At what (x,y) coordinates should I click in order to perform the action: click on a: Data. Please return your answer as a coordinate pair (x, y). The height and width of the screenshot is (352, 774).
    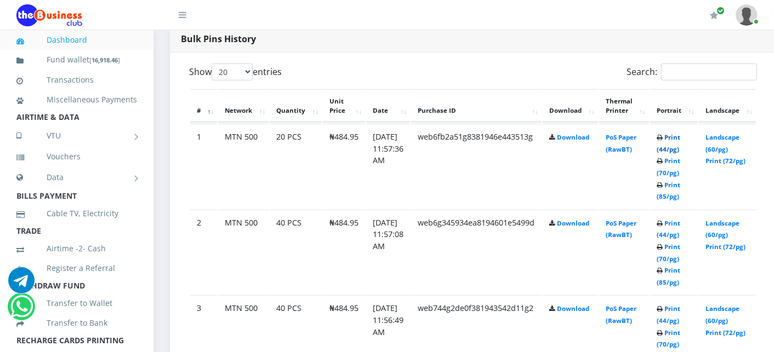
    Looking at the image, I should click on (77, 178).